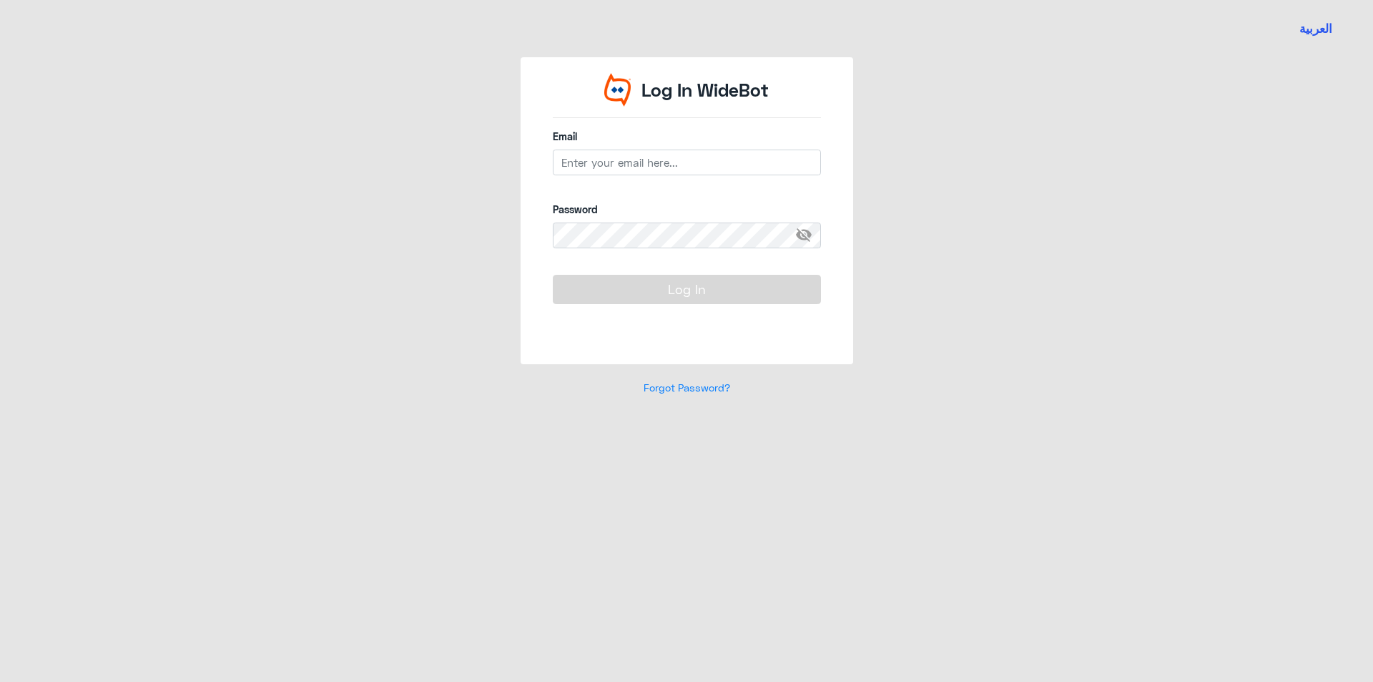  What do you see at coordinates (618, 89) in the screenshot?
I see `img: Widebot Logo` at bounding box center [618, 89].